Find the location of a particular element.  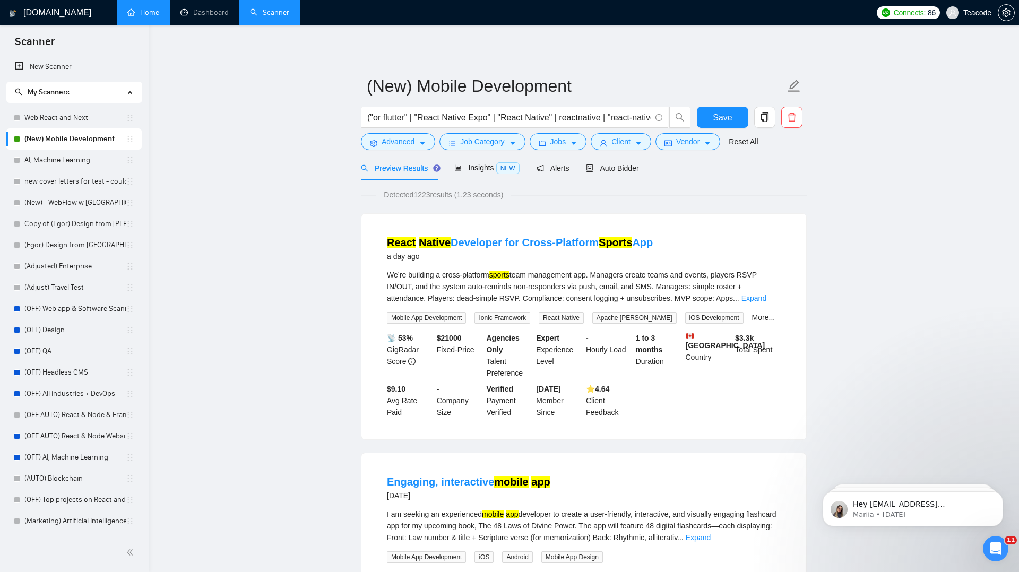

button: delete is located at coordinates (792, 117).